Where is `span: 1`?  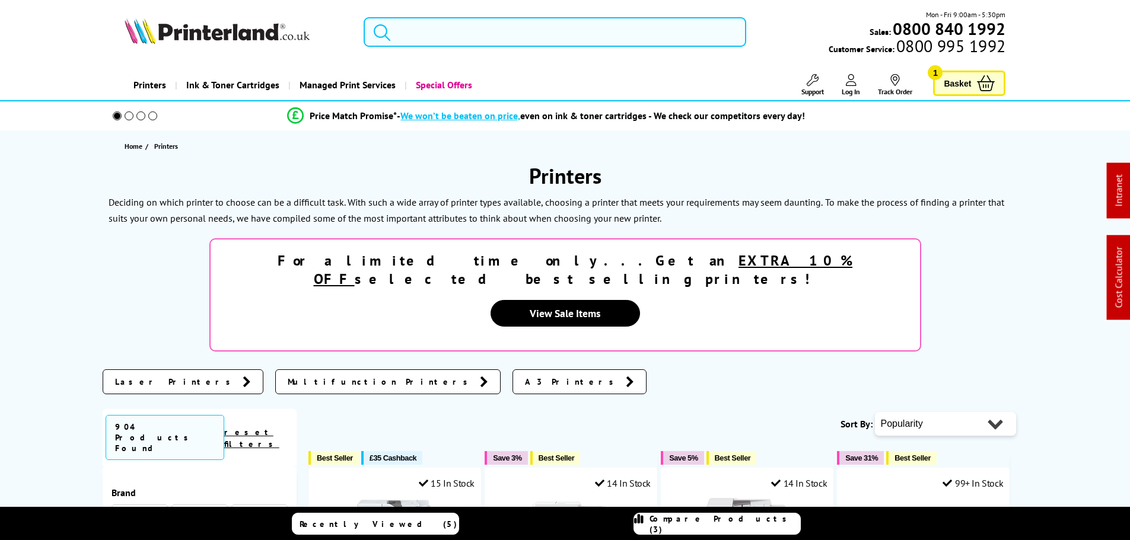 span: 1 is located at coordinates (935, 72).